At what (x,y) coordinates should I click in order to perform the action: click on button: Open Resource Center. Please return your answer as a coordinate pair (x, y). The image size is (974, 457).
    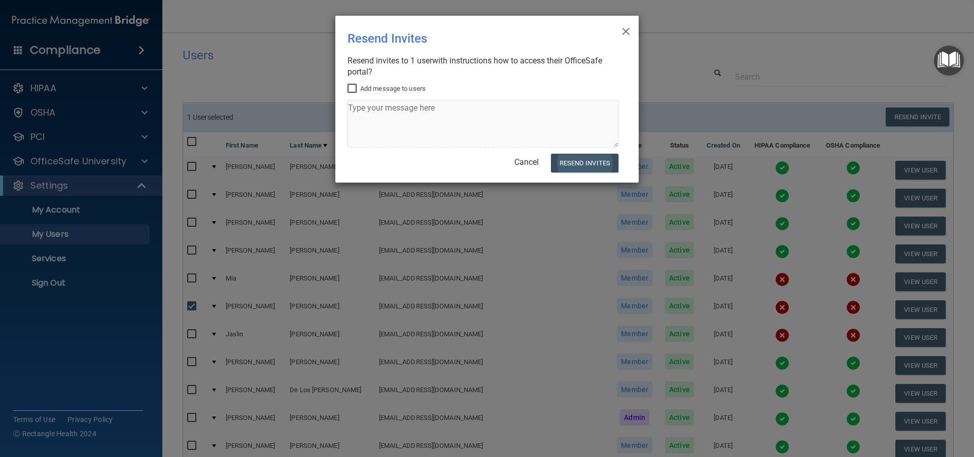
    Looking at the image, I should click on (949, 60).